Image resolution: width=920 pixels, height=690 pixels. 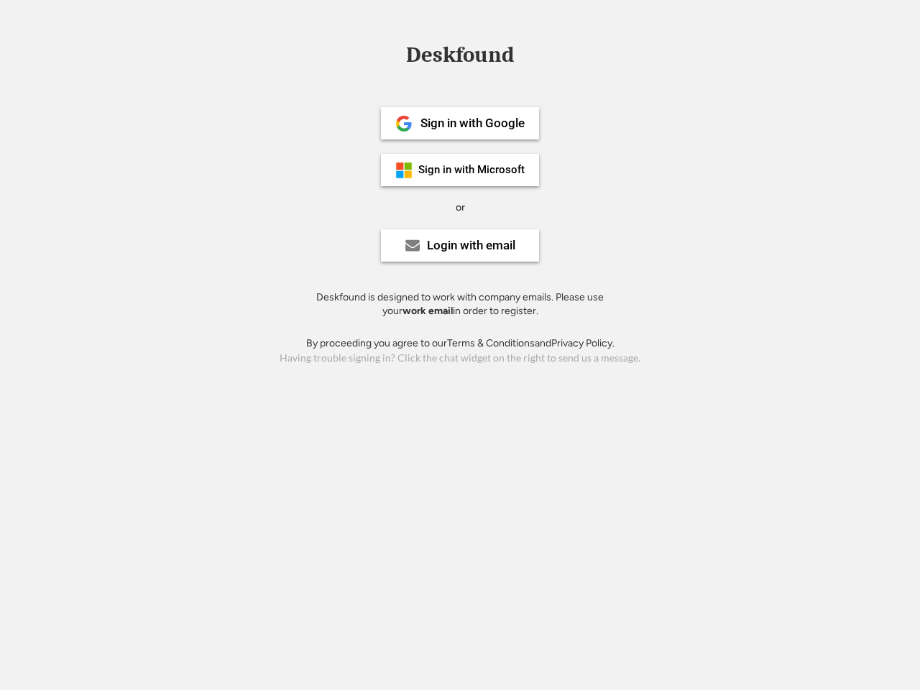 What do you see at coordinates (460, 208) in the screenshot?
I see `div: or` at bounding box center [460, 208].